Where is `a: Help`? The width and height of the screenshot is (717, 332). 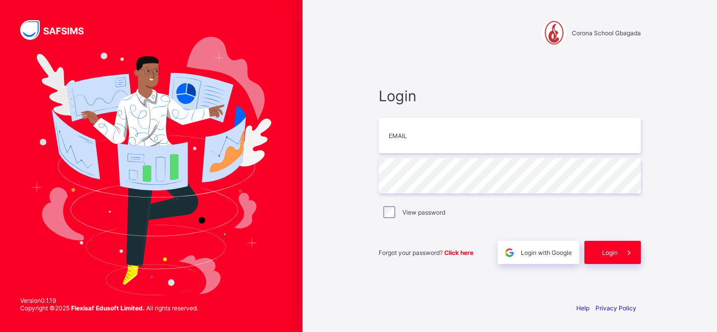
a: Help is located at coordinates (583, 308).